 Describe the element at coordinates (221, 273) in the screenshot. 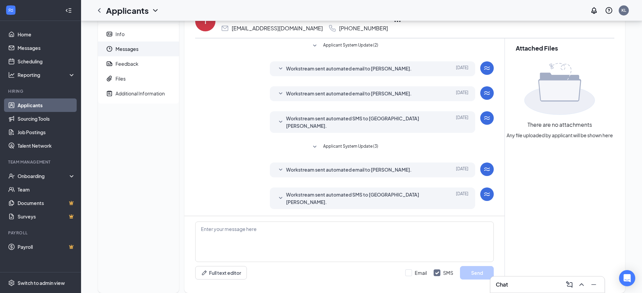

I see `button: Full text editorPen` at that location.